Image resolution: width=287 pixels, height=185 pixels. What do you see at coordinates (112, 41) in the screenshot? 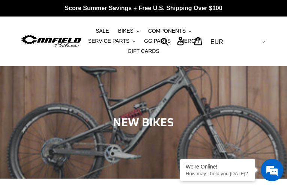
I see `button: SERVICE PARTS` at bounding box center [112, 41].